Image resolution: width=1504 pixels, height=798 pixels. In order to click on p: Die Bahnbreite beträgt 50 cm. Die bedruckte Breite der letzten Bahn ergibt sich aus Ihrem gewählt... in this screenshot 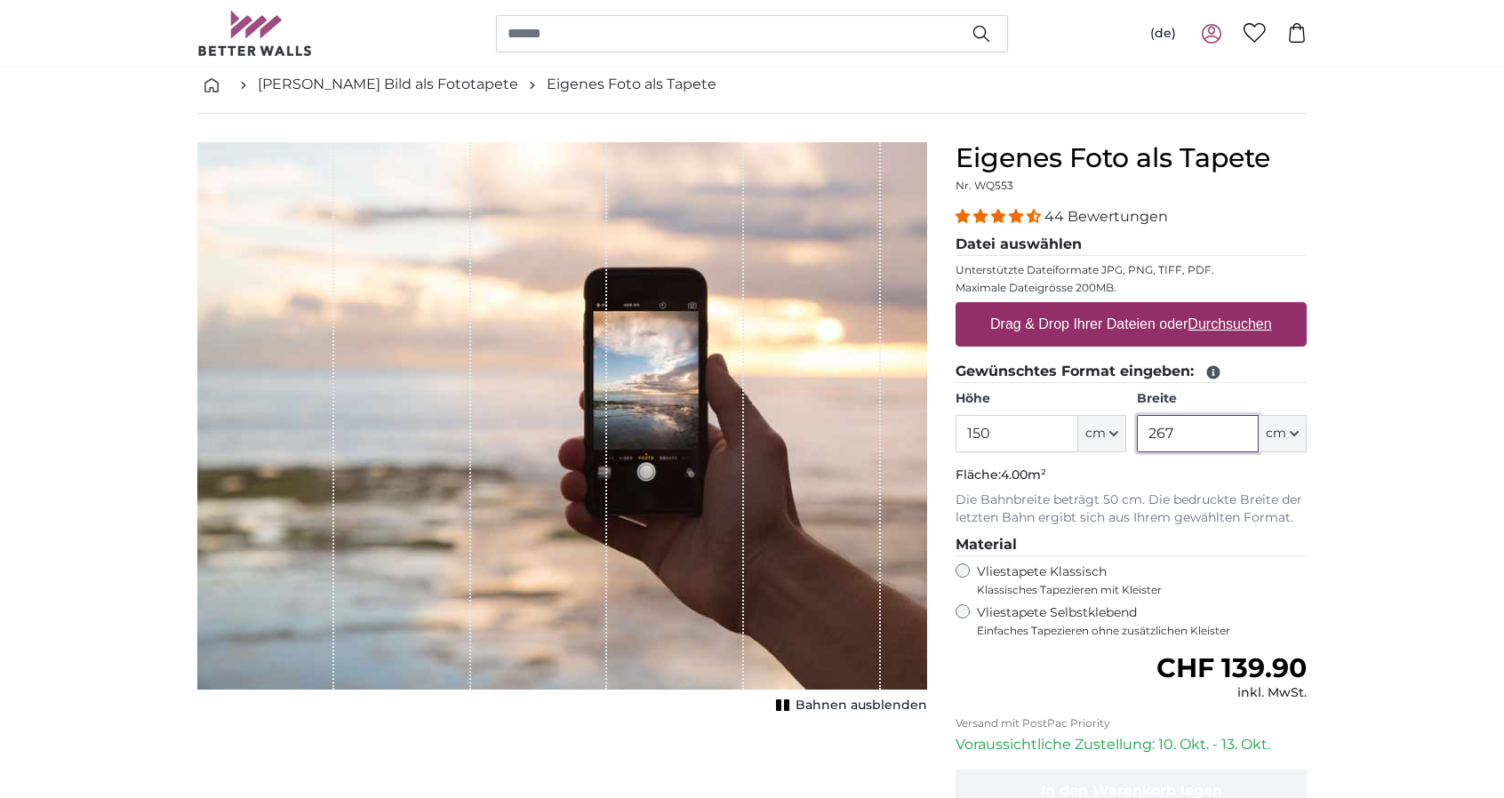, I will do `click(1131, 509)`.